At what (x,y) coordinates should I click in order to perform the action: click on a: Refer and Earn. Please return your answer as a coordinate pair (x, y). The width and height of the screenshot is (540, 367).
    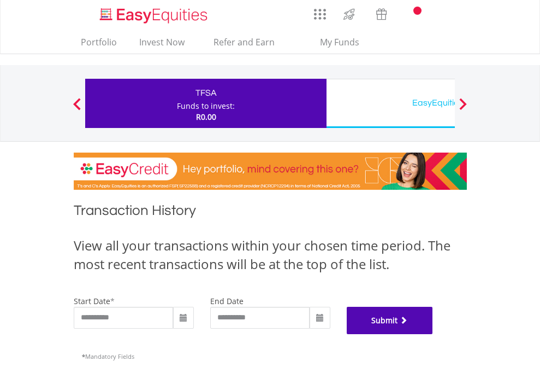
    Looking at the image, I should click on (244, 45).